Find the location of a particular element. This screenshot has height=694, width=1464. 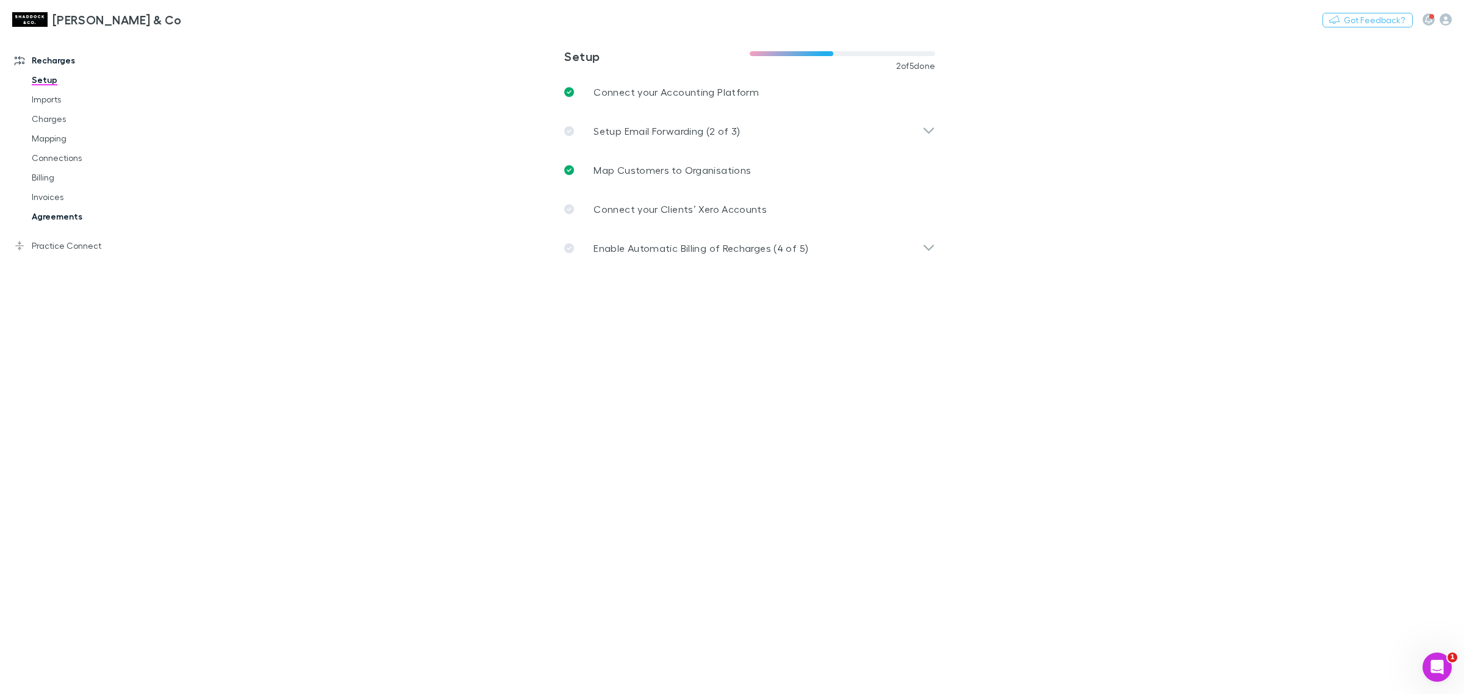

a: Connect your Accounting Platform is located at coordinates (750, 92).